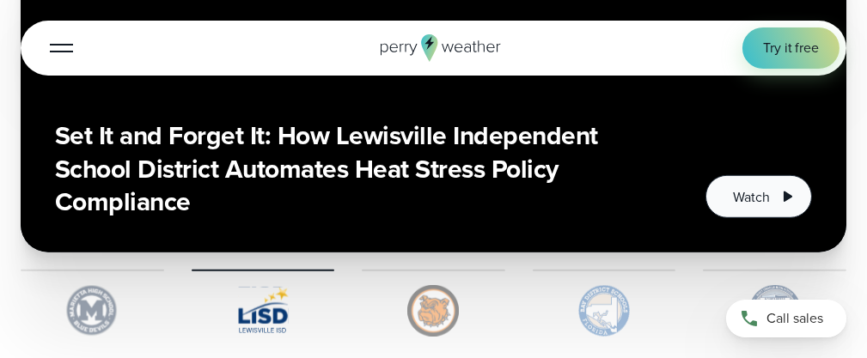 This screenshot has height=358, width=867. I want to click on img: Artesia Public Schools Logo, so click(433, 311).